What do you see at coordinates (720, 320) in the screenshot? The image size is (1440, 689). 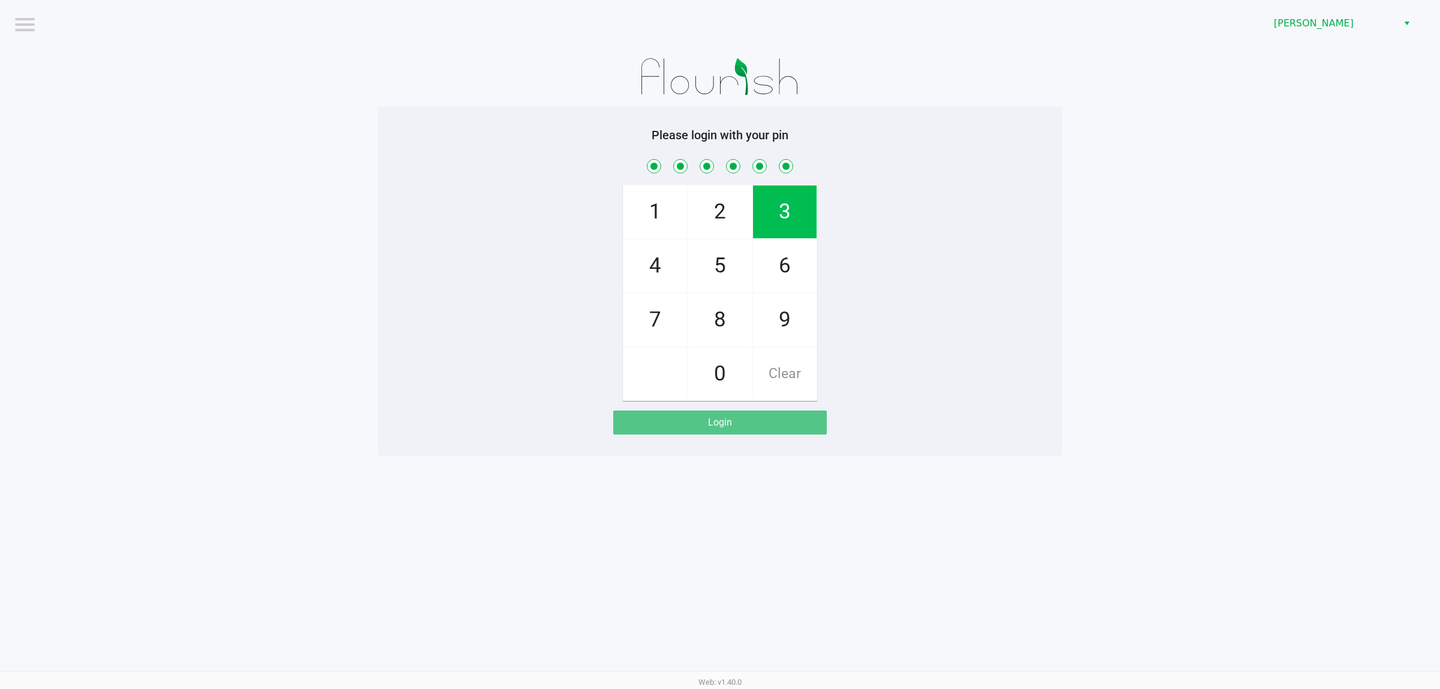 I see `span: 8` at bounding box center [720, 320].